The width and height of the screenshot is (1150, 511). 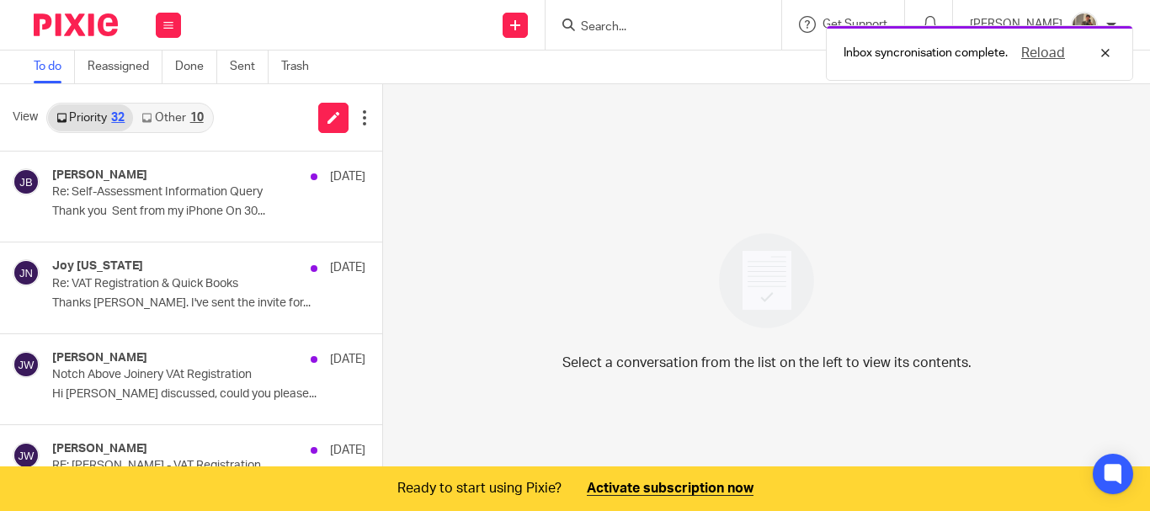 I want to click on a: Priority32, so click(x=90, y=118).